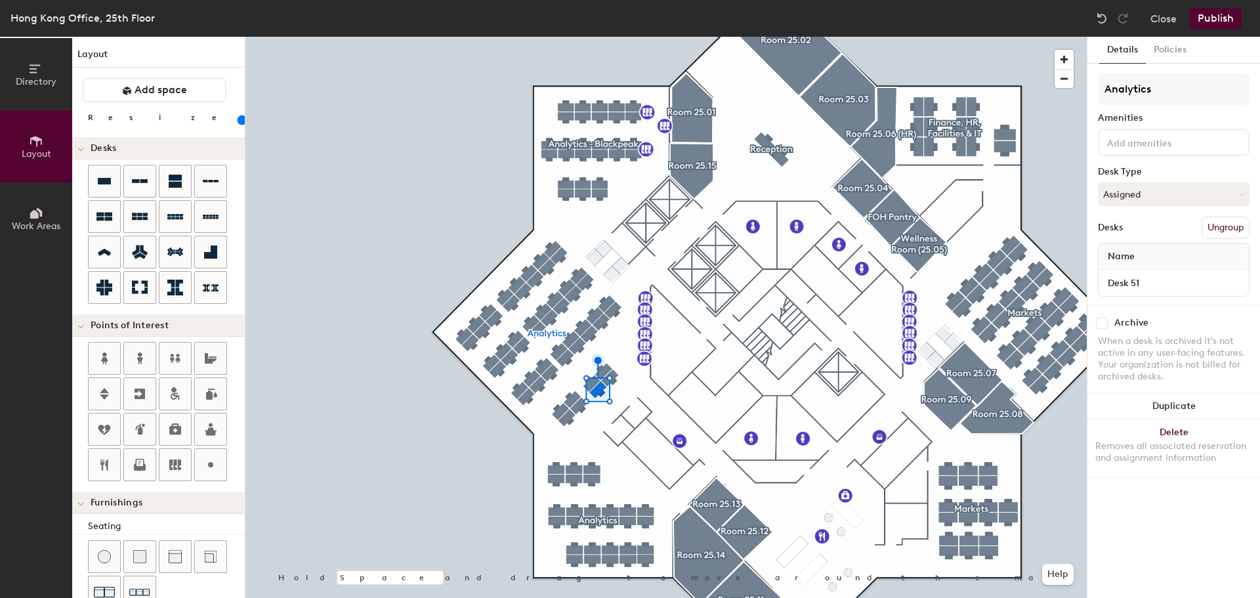 Image resolution: width=1260 pixels, height=598 pixels. I want to click on button: Publish, so click(1215, 18).